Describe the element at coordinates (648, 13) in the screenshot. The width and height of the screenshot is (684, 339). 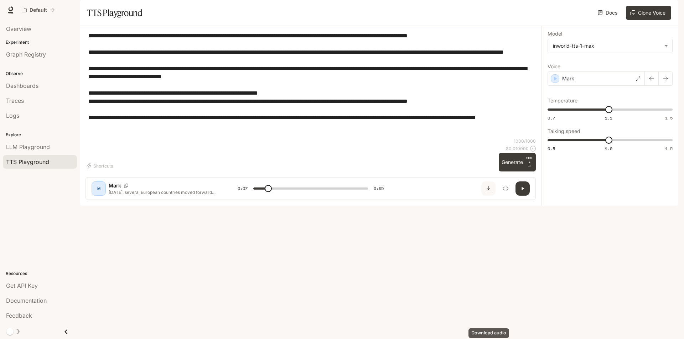
I see `button: Clone Voice` at that location.